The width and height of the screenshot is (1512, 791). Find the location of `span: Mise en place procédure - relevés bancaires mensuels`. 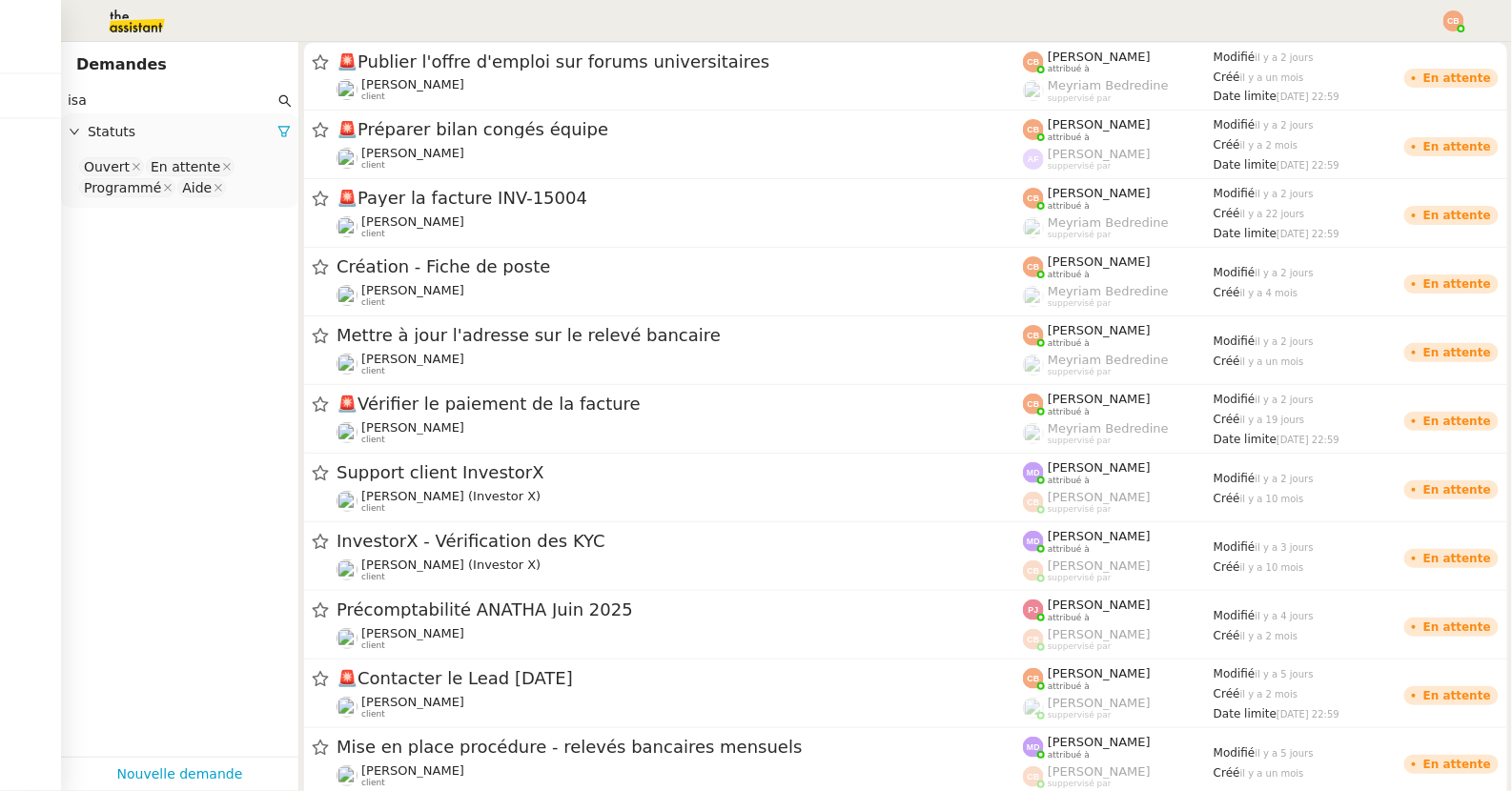

span: Mise en place procédure - relevés bancaires mensuels is located at coordinates (680, 748).